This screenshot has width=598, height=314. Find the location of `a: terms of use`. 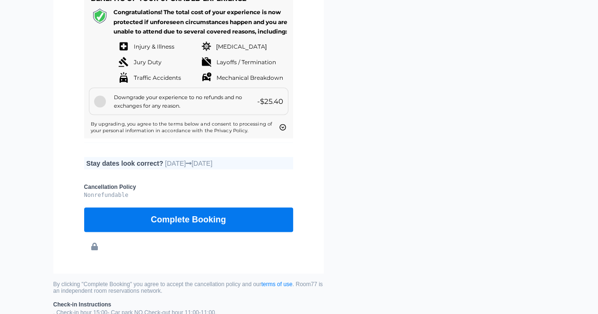

a: terms of use is located at coordinates (277, 284).